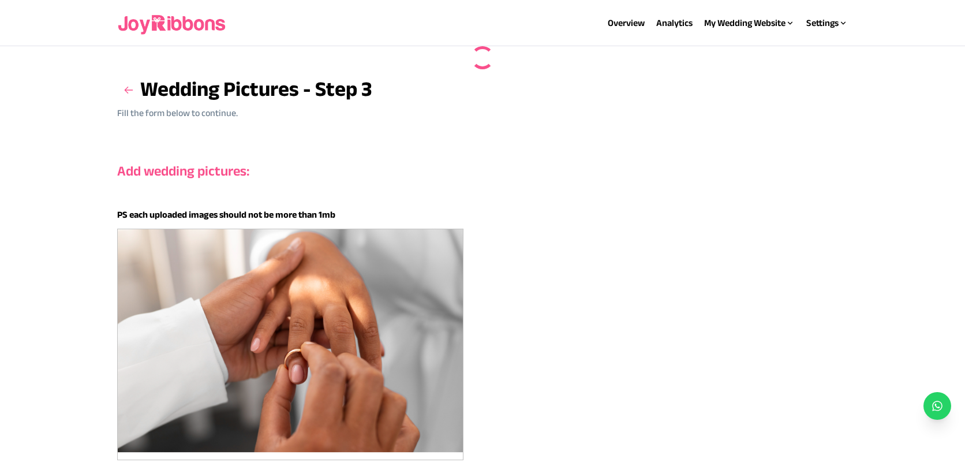 This screenshot has width=965, height=466. What do you see at coordinates (482, 215) in the screenshot?
I see `h6: PS each uploaded images should not be more than 1mb` at bounding box center [482, 215].